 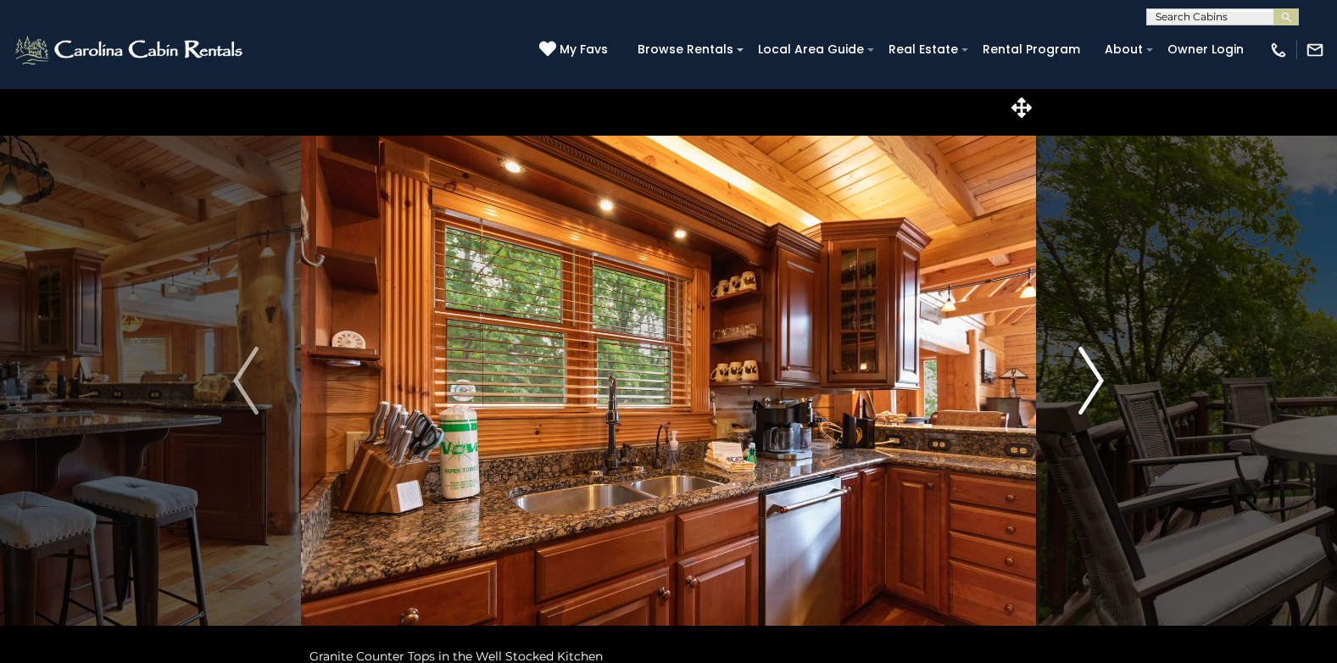 I want to click on a: Real Estate, so click(x=923, y=49).